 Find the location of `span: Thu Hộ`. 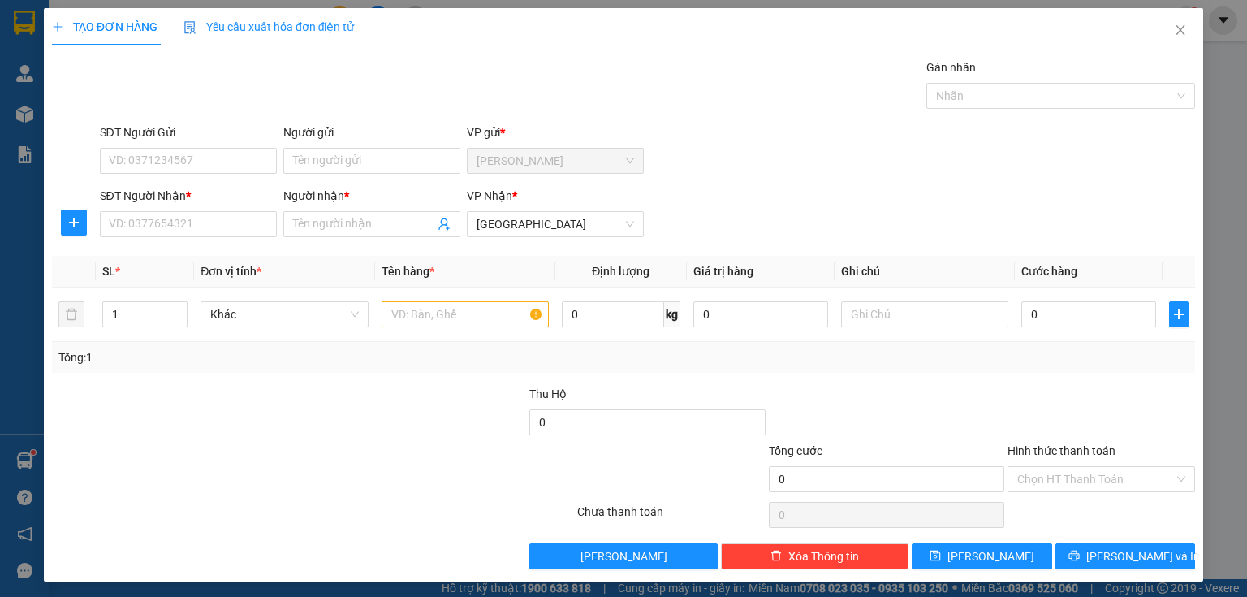

span: Thu Hộ is located at coordinates (548, 394).